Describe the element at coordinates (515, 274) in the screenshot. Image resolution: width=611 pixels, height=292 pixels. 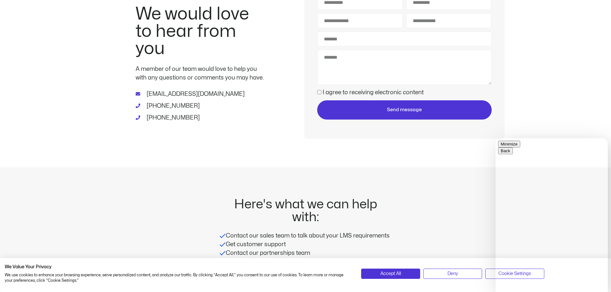
I see `button: Adjust cookie preferences` at that location.